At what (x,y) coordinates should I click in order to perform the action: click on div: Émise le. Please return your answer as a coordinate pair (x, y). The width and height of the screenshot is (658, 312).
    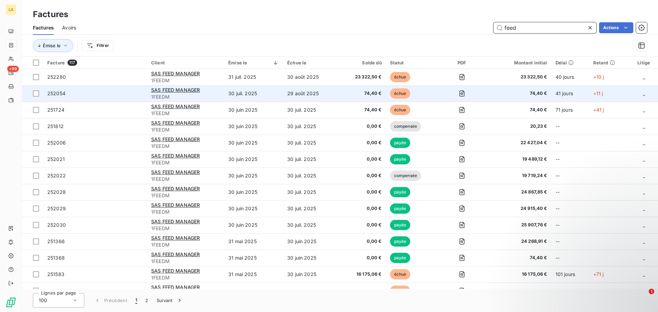
    Looking at the image, I should click on (254, 63).